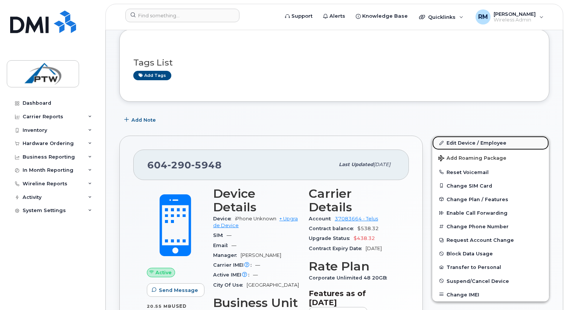 Image resolution: width=567 pixels, height=310 pixels. I want to click on span: 5948, so click(206, 165).